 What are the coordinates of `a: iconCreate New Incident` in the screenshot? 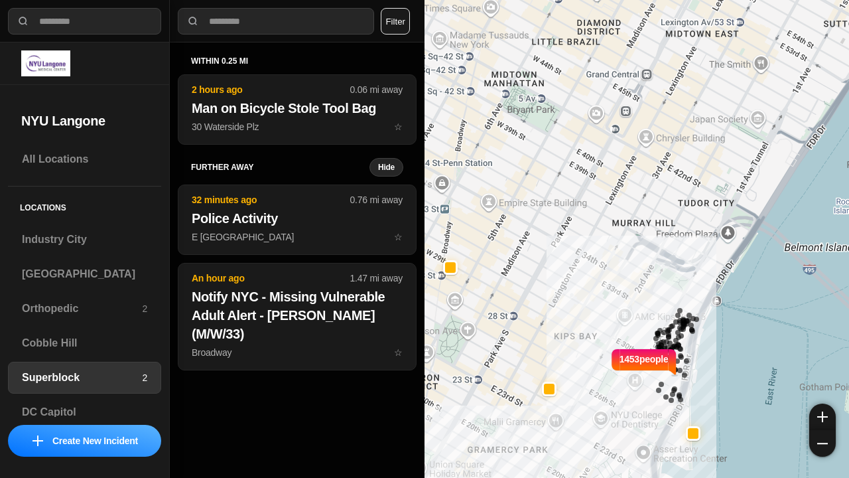 It's located at (84, 441).